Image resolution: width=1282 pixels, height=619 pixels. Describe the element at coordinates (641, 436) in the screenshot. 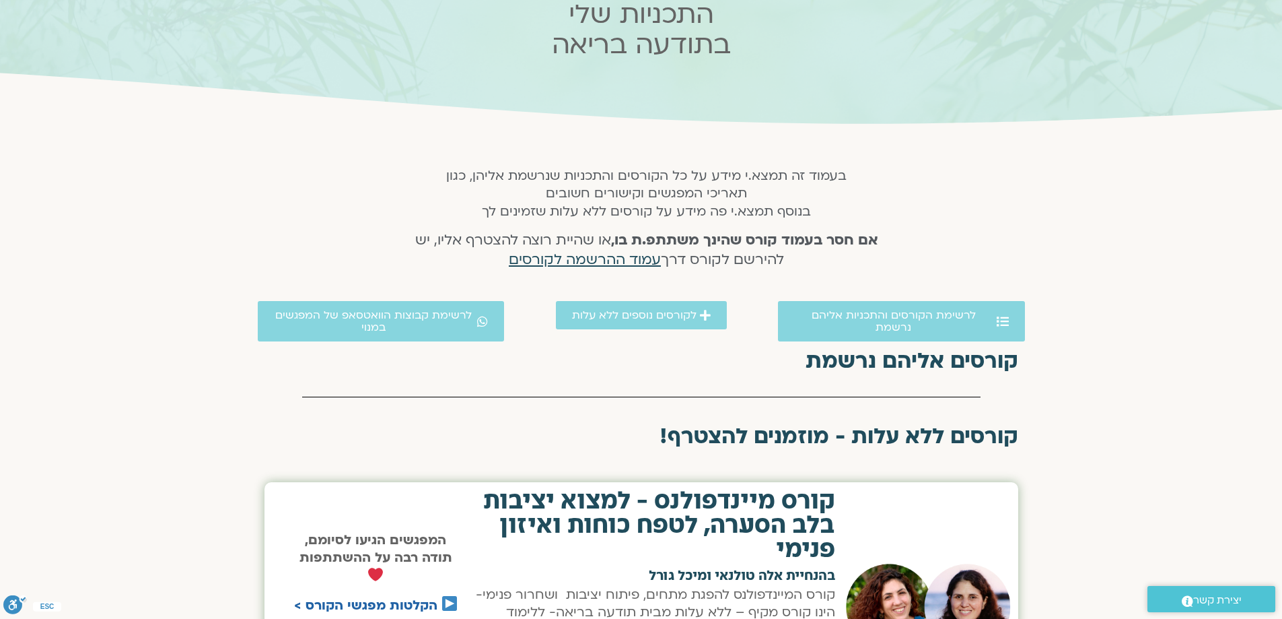

I see `h2: קורסים ללא עלות - מוזמנים להצטרף!` at that location.